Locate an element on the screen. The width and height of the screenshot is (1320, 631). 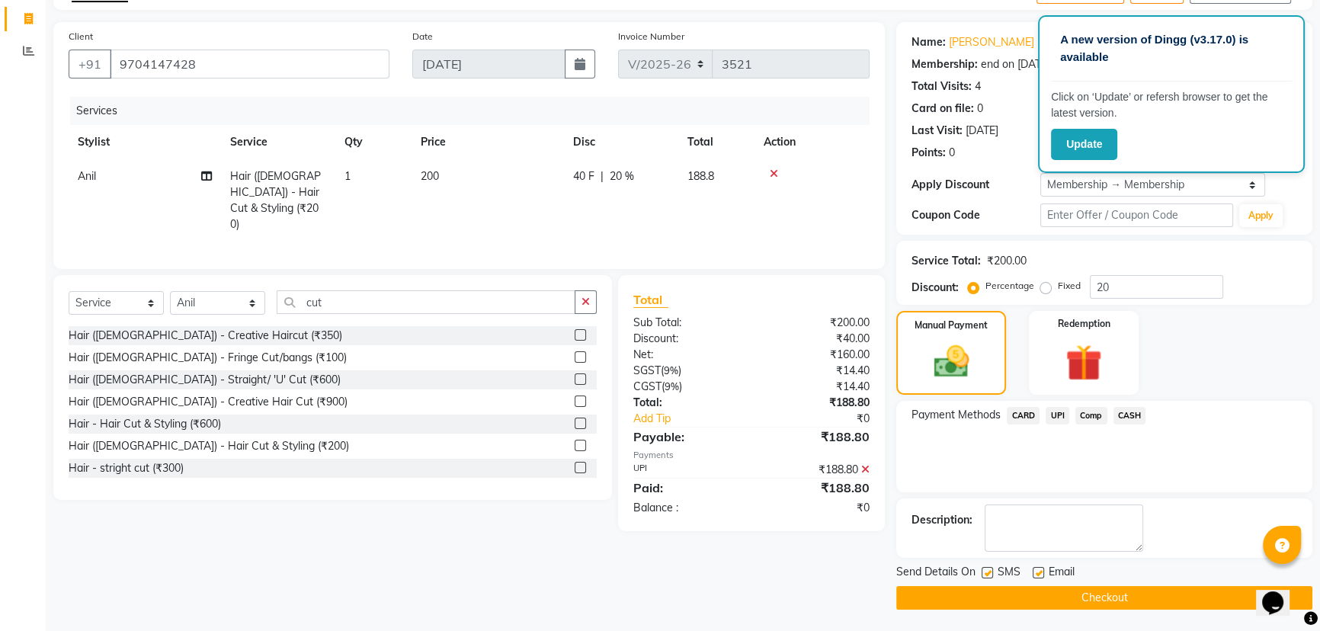
th: Action is located at coordinates (812, 142).